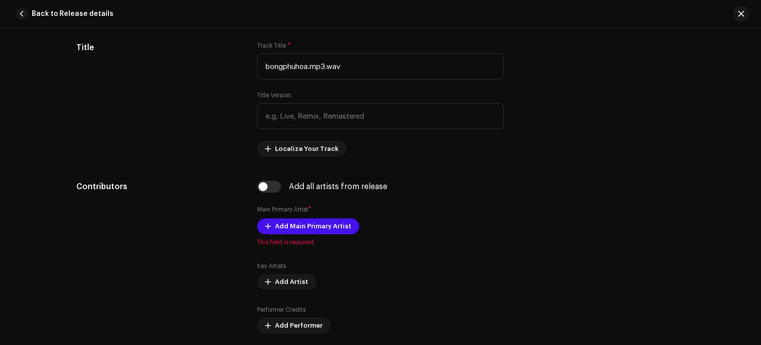 This screenshot has width=761, height=345. Describe the element at coordinates (381, 66) in the screenshot. I see `input: Enter the name of the track` at that location.